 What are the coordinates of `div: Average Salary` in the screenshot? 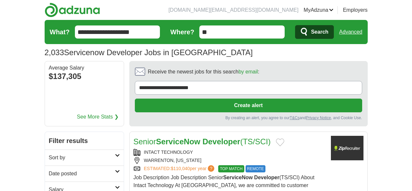 It's located at (84, 68).